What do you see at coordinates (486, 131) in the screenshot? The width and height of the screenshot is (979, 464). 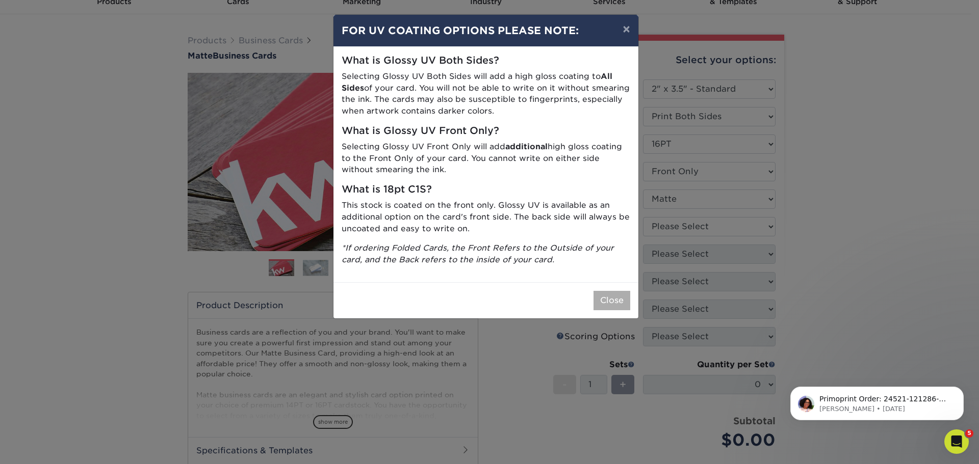 I see `h5: What is Glossy UV Front Only?` at bounding box center [486, 131].